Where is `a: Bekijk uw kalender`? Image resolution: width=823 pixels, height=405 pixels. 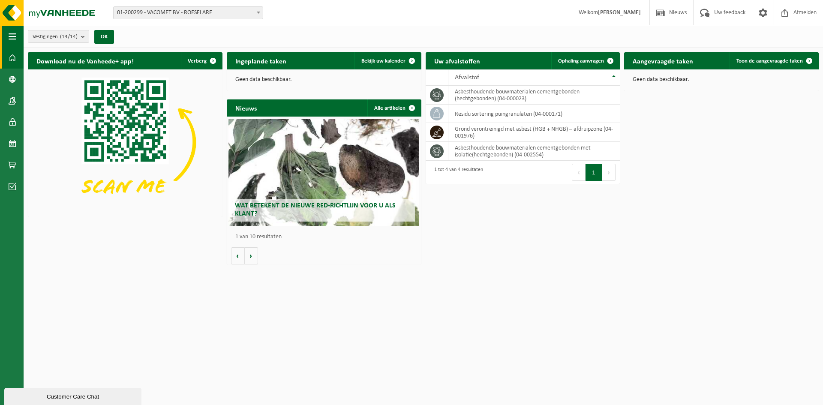
a: Bekijk uw kalender is located at coordinates (387, 61).